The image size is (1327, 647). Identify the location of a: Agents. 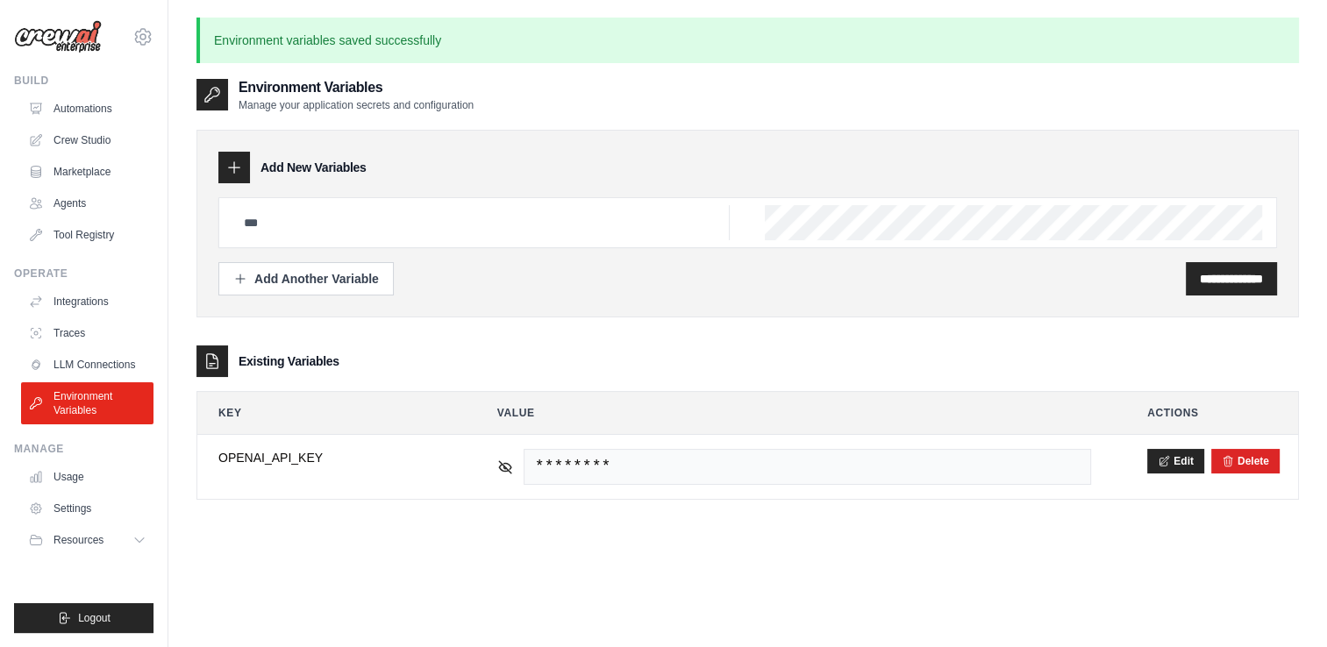
(87, 204).